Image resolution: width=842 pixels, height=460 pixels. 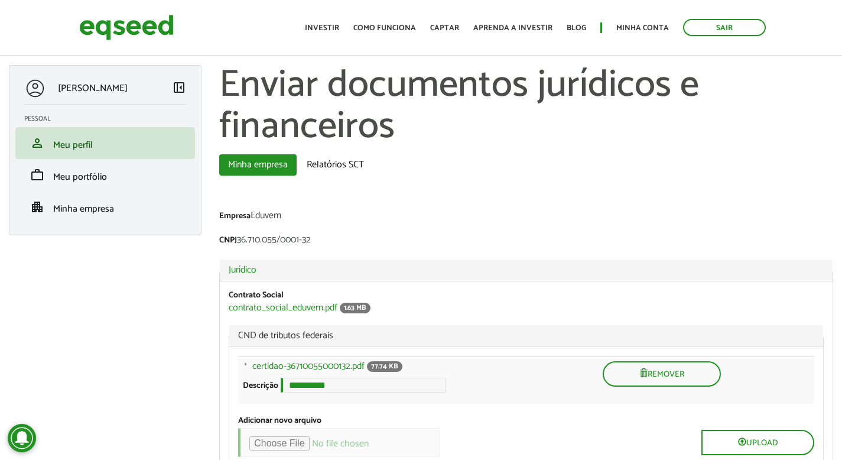 I want to click on img: EqSeed, so click(x=126, y=27).